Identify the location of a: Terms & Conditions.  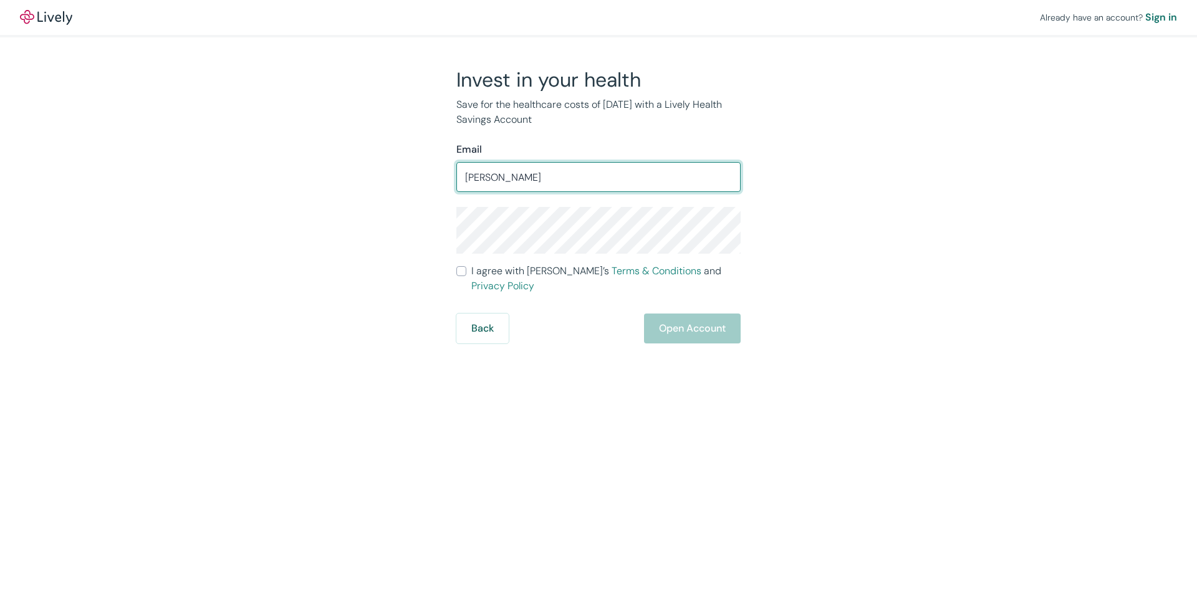
(656, 271).